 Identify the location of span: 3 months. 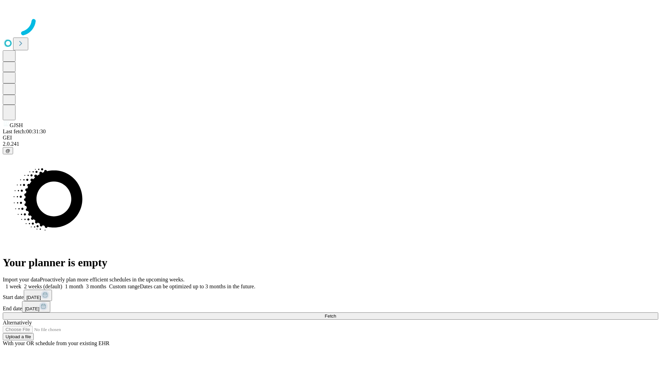
(96, 286).